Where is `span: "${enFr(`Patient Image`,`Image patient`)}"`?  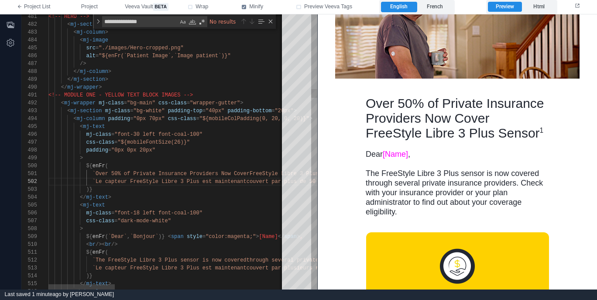 span: "${enFr(`Patient Image`,`Image patient`)}" is located at coordinates (165, 56).